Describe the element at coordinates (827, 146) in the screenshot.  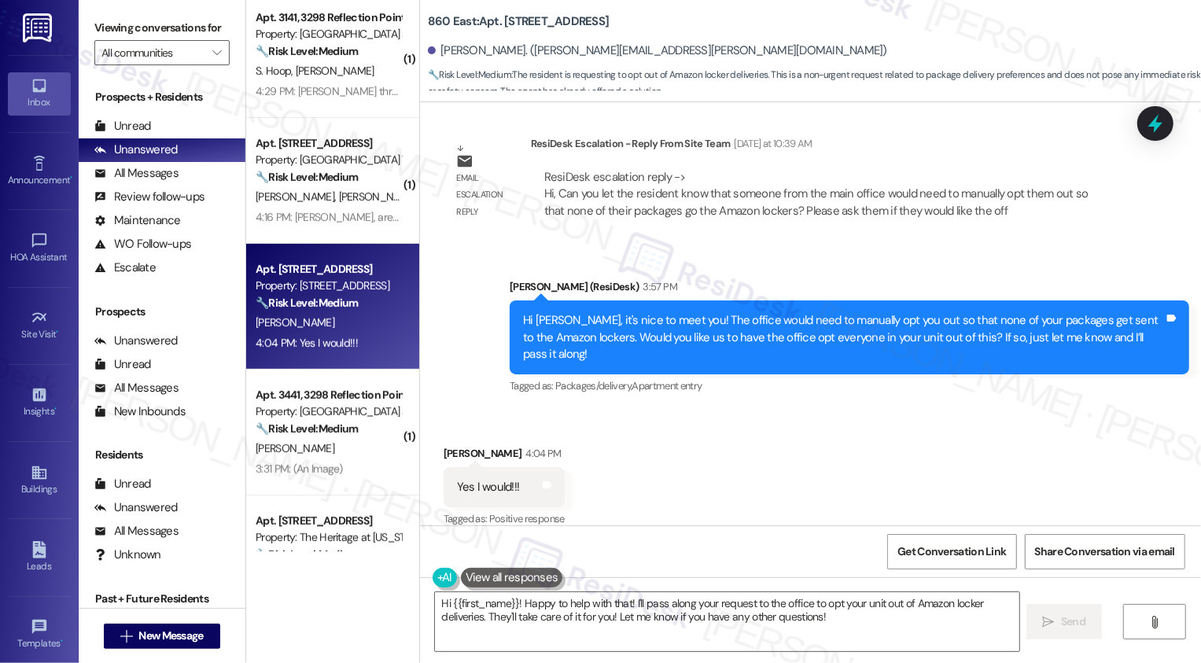
I see `div: ResiDesk Escalation - Reply From Site Team` at that location.